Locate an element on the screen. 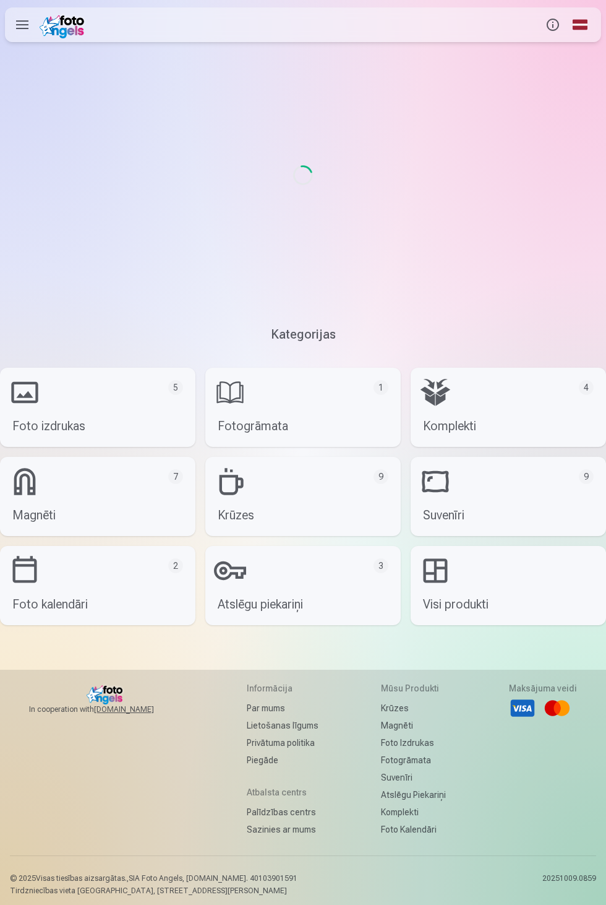  a: Foto izdrukas is located at coordinates (413, 743).